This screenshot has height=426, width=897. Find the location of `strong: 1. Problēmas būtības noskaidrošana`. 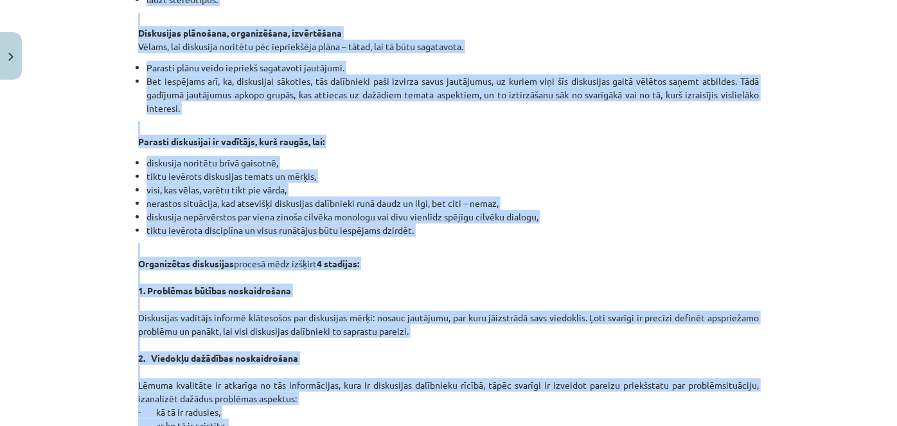

strong: 1. Problēmas būtības noskaidrošana is located at coordinates (215, 291).